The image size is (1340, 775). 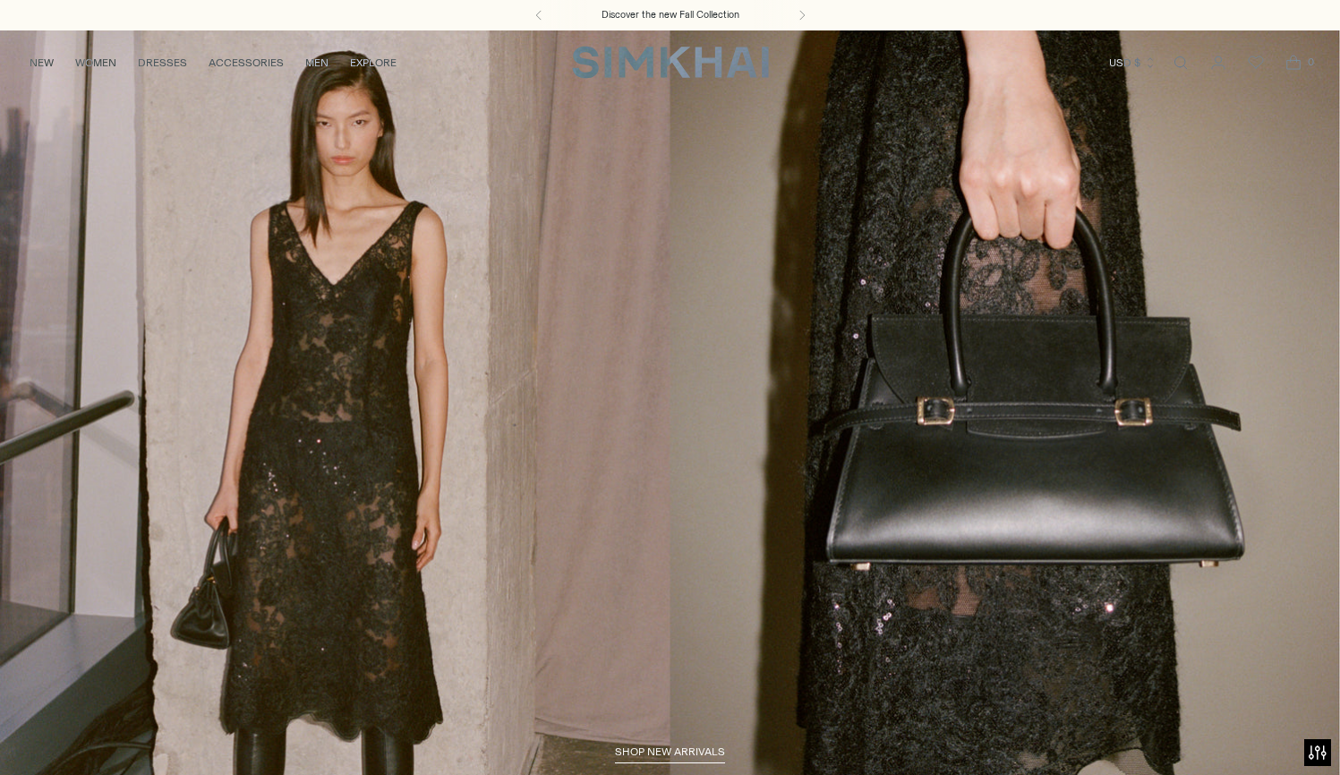 I want to click on a: Wishlist, so click(x=1256, y=63).